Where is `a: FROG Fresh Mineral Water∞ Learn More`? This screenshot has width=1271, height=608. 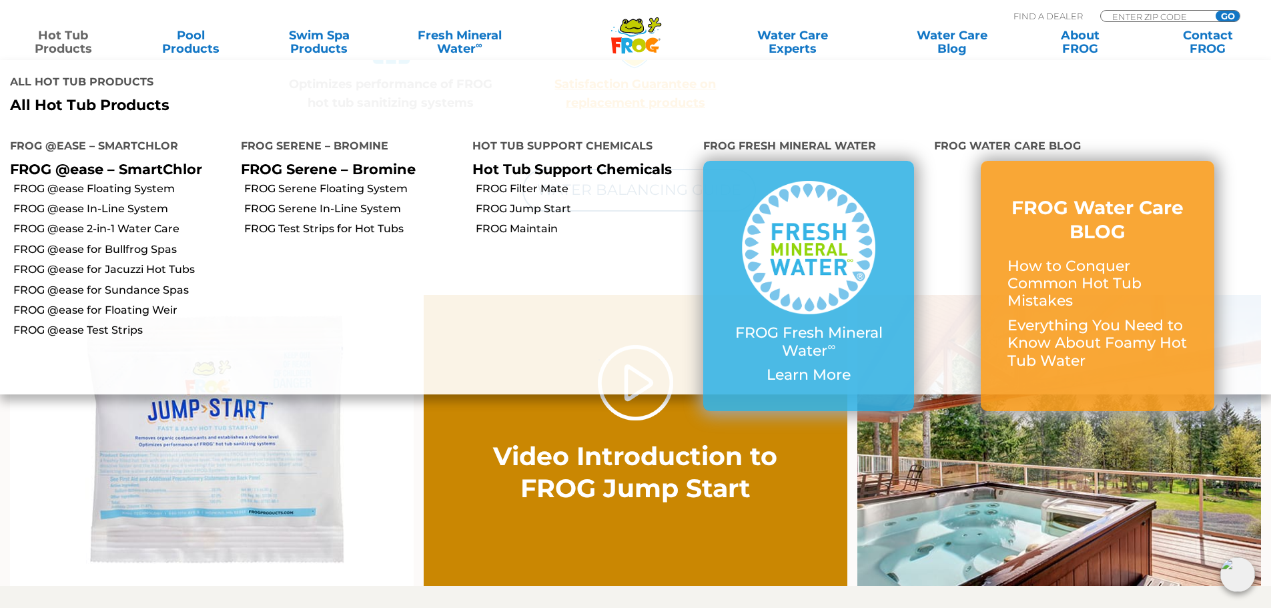
a: FROG Fresh Mineral Water∞ Learn More is located at coordinates (808, 285).